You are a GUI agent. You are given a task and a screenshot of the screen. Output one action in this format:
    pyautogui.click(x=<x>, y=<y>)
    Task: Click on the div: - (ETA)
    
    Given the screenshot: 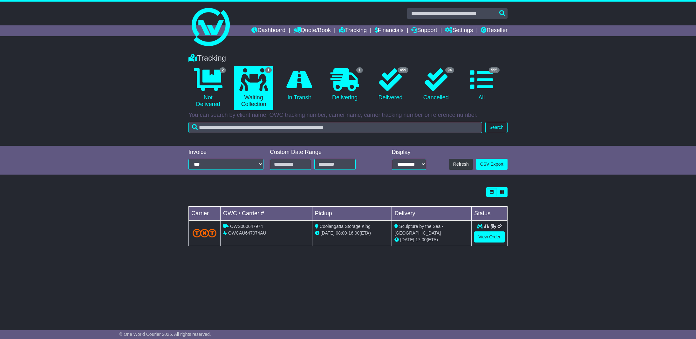 What is the action you would take?
    pyautogui.click(x=352, y=233)
    